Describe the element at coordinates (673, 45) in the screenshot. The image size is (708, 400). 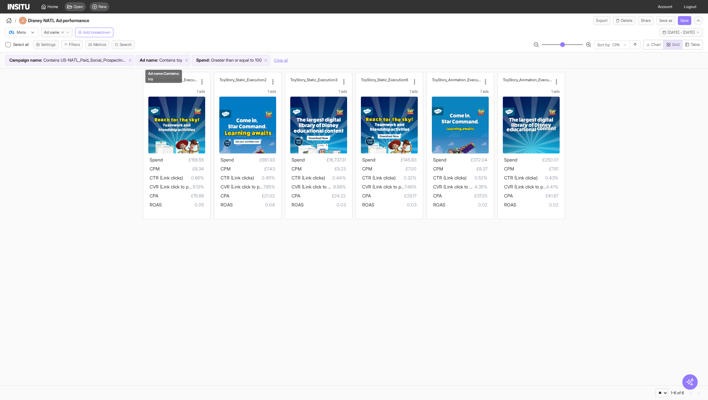
I see `button: Grid` at that location.